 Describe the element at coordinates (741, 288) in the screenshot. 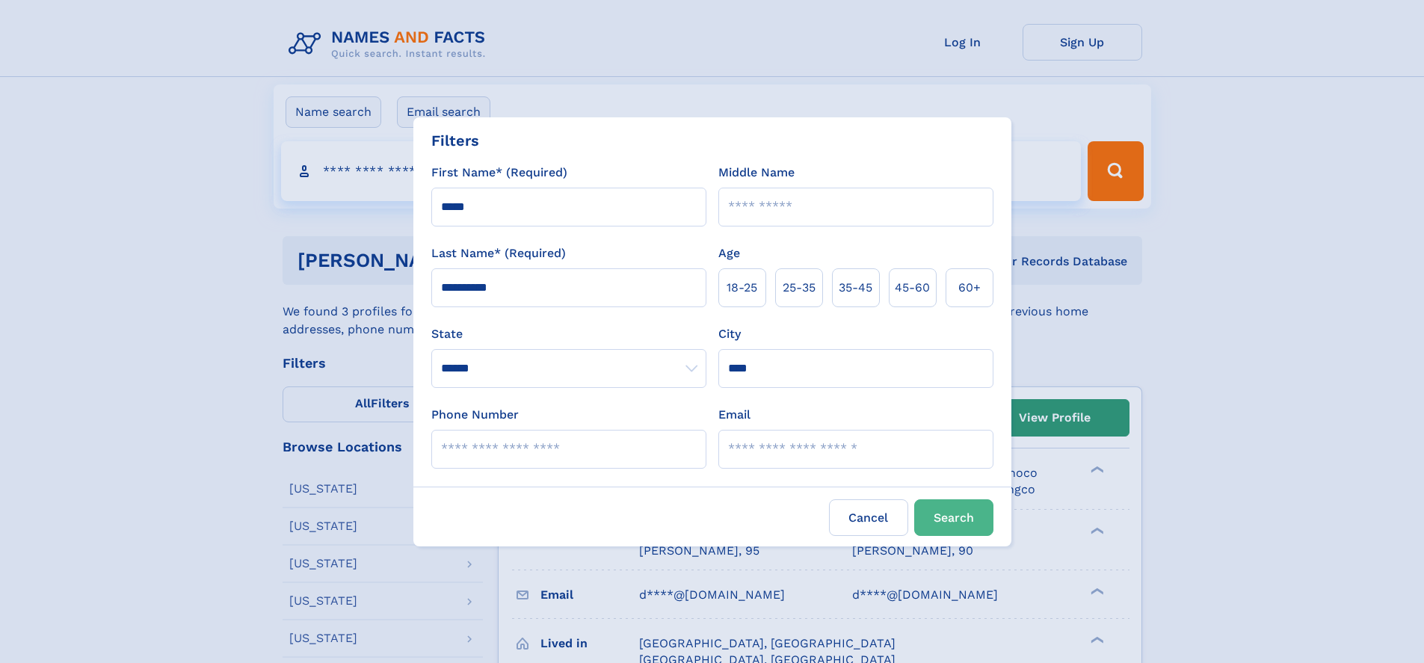

I see `span: 18‑25` at that location.